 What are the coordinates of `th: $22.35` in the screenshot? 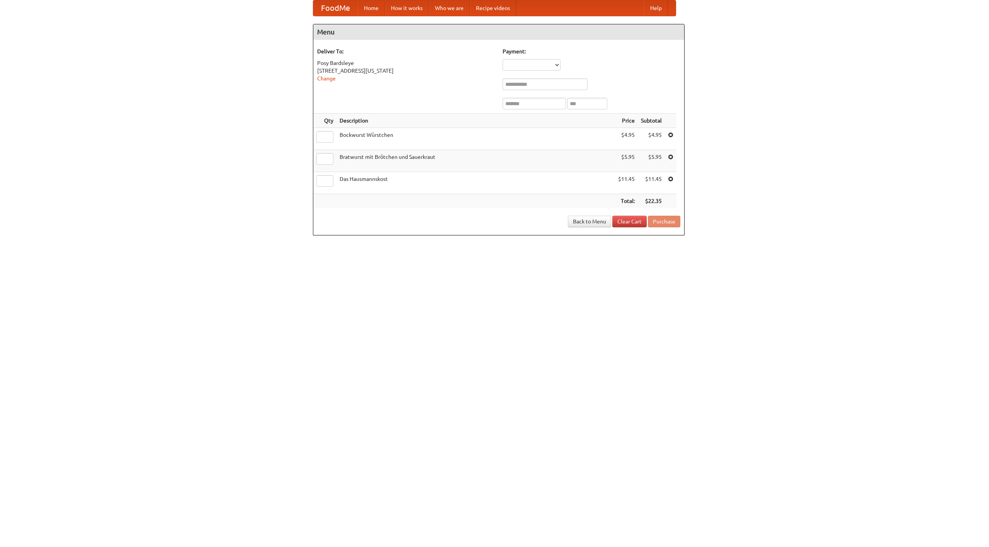 It's located at (651, 201).